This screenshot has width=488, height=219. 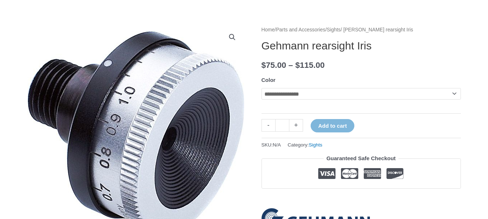 I want to click on bdi: 115.00, so click(x=310, y=65).